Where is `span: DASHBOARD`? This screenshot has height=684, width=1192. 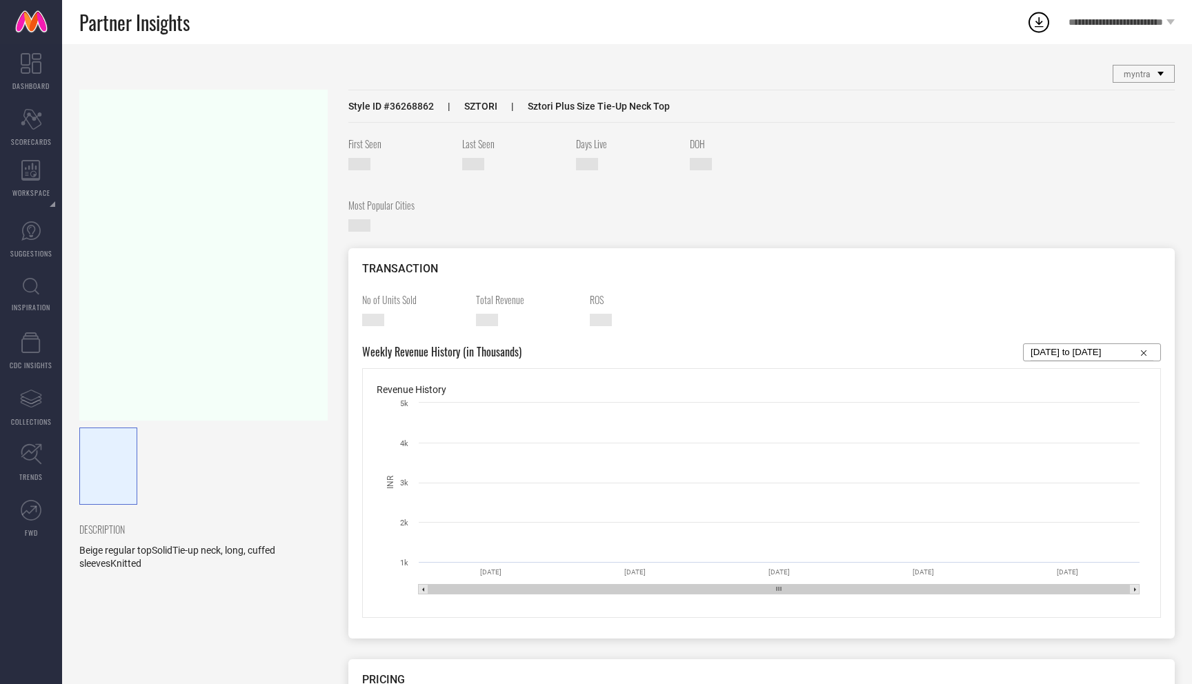 span: DASHBOARD is located at coordinates (31, 86).